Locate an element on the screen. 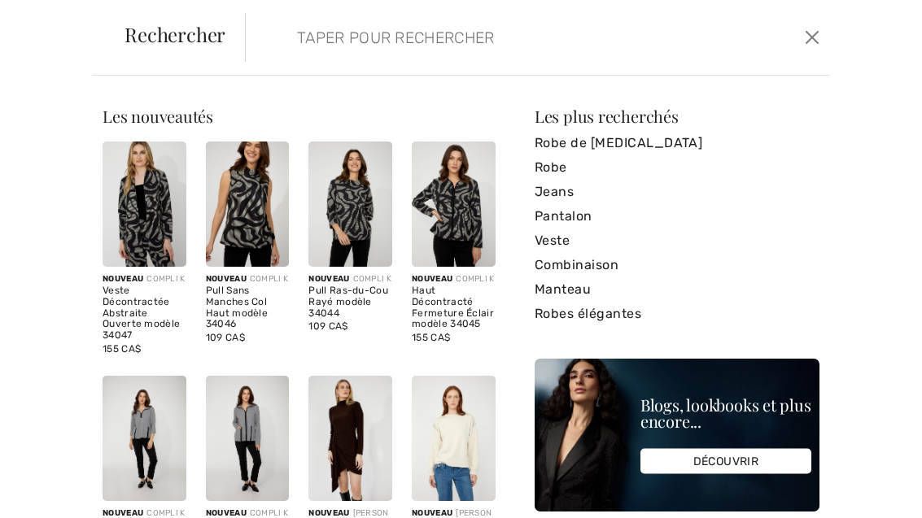 Image resolution: width=922 pixels, height=518 pixels. a: Combinaison is located at coordinates (677, 265).